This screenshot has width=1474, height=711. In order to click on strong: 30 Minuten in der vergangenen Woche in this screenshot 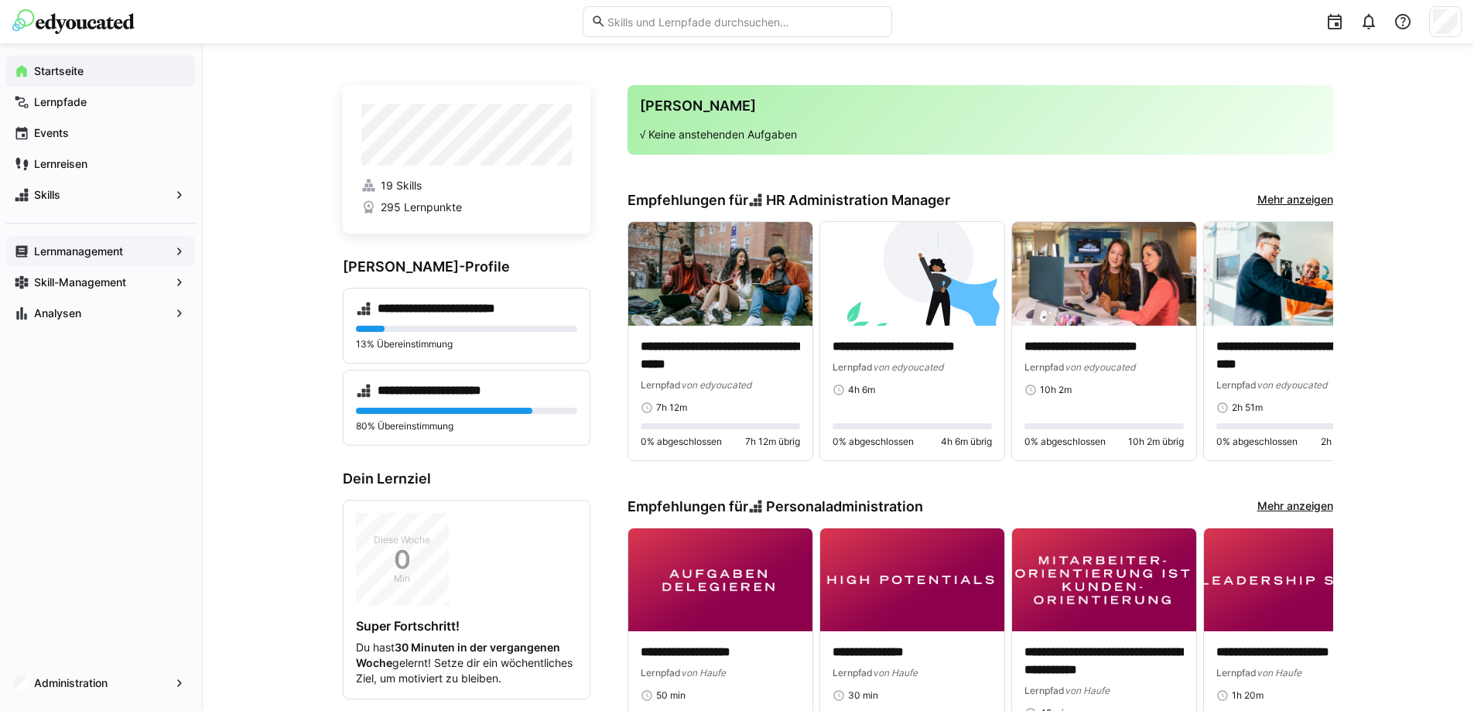, I will do `click(458, 655)`.